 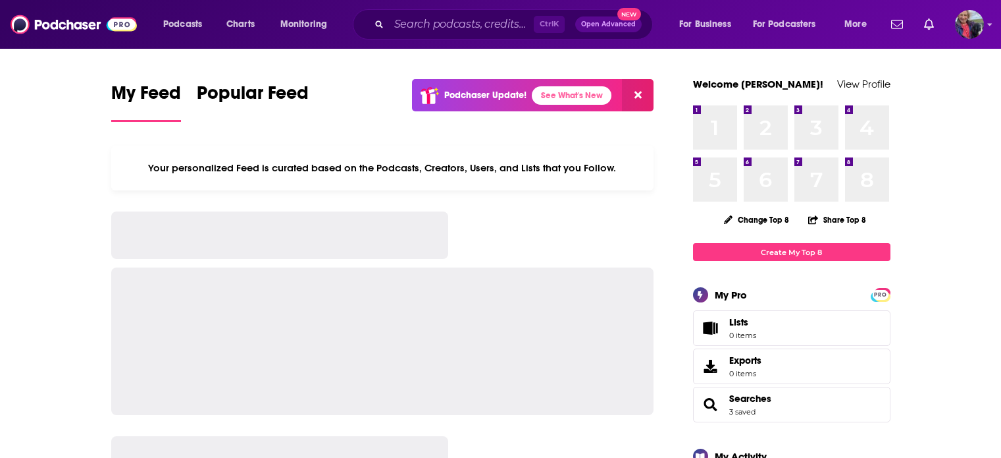 I want to click on span: More, so click(x=856, y=24).